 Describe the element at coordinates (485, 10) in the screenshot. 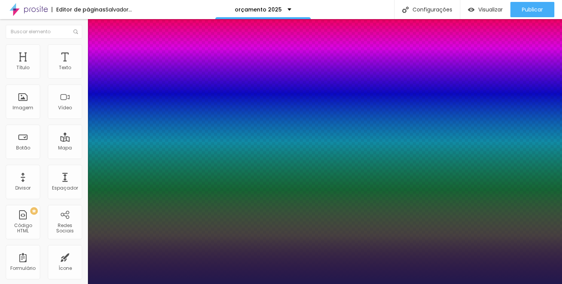

I see `button: Visualizar` at that location.